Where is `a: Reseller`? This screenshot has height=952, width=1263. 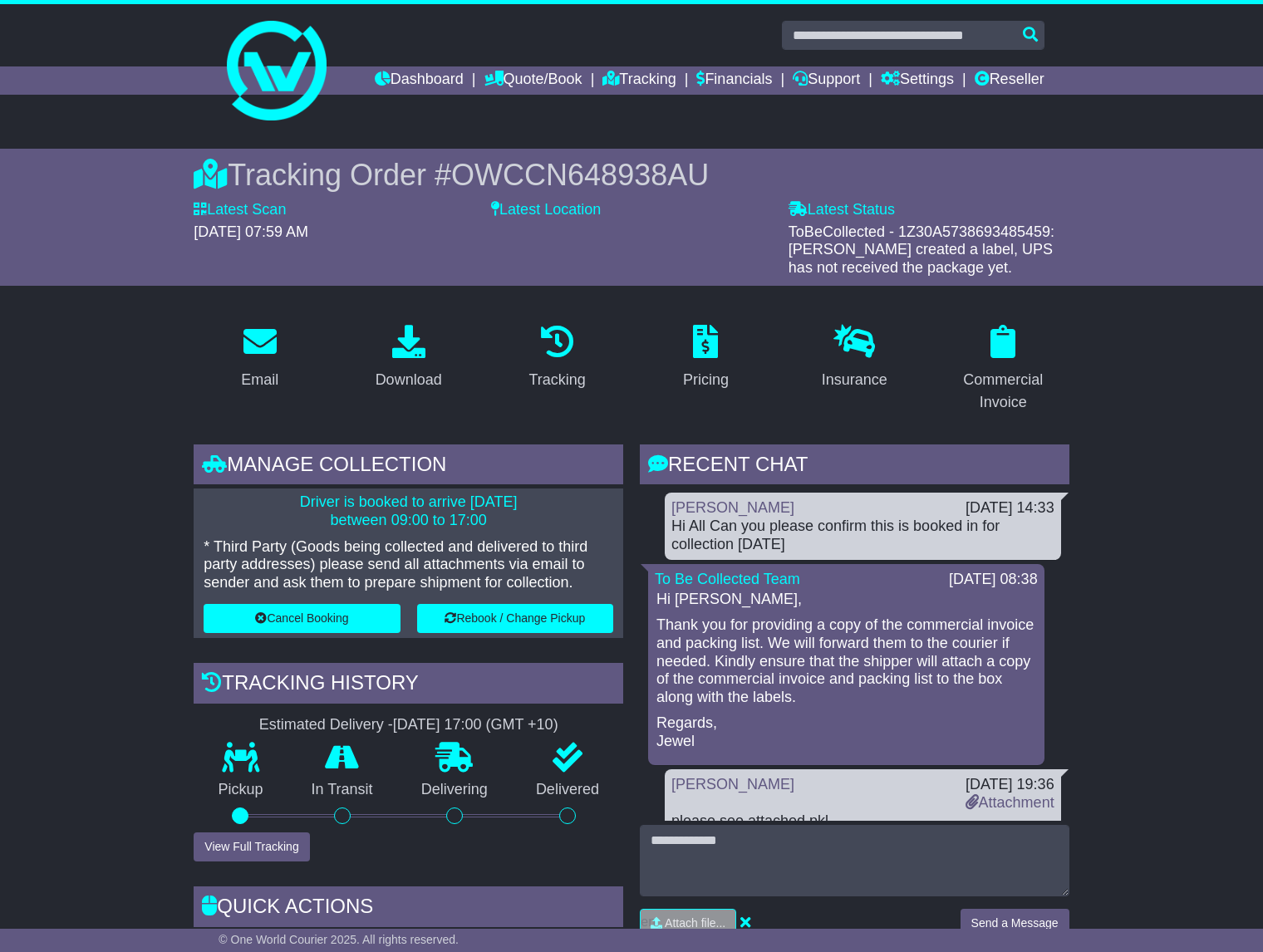 a: Reseller is located at coordinates (1010, 81).